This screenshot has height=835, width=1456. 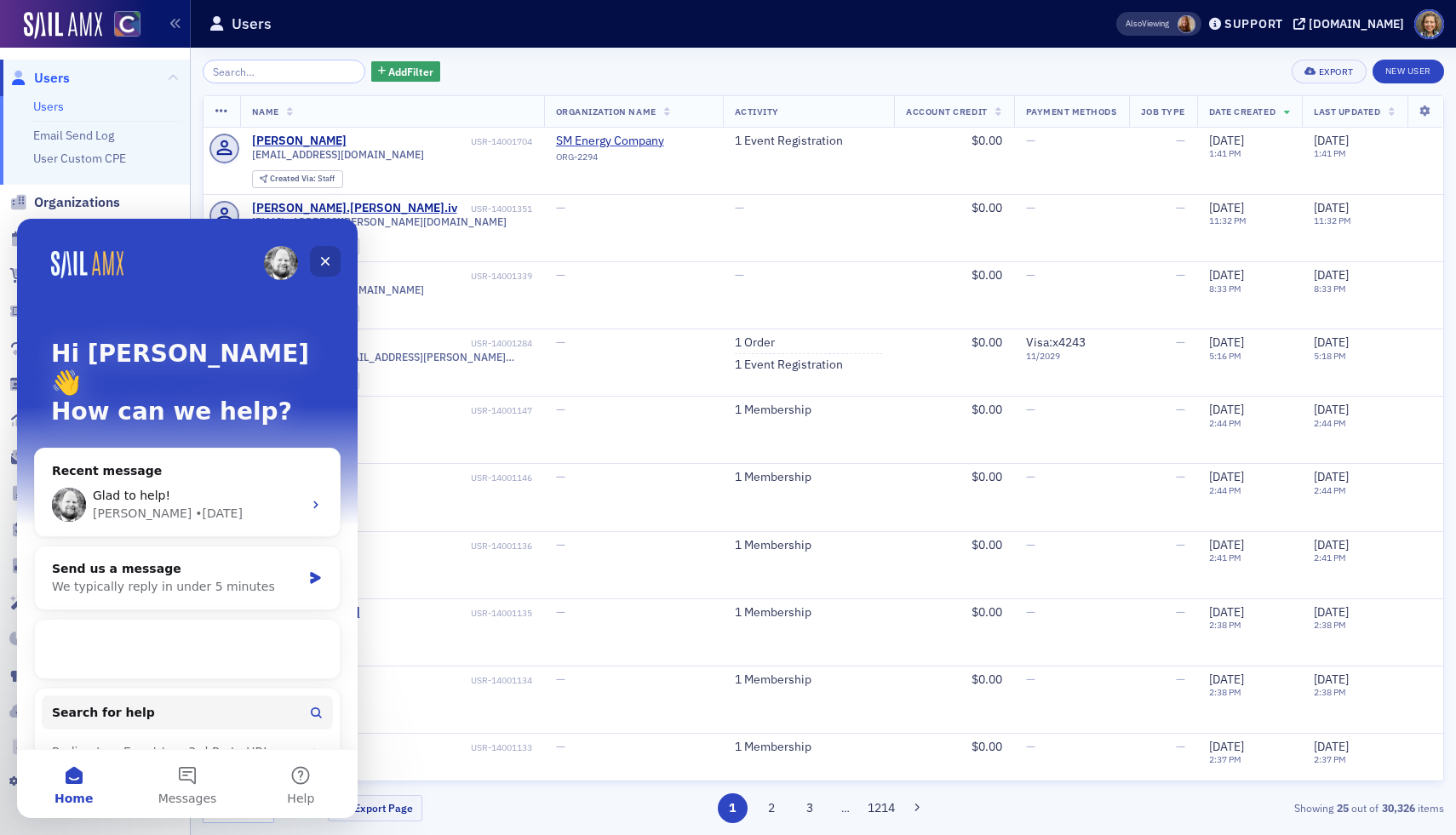 What do you see at coordinates (63, 311) in the screenshot?
I see `a: Registrations` at bounding box center [63, 311].